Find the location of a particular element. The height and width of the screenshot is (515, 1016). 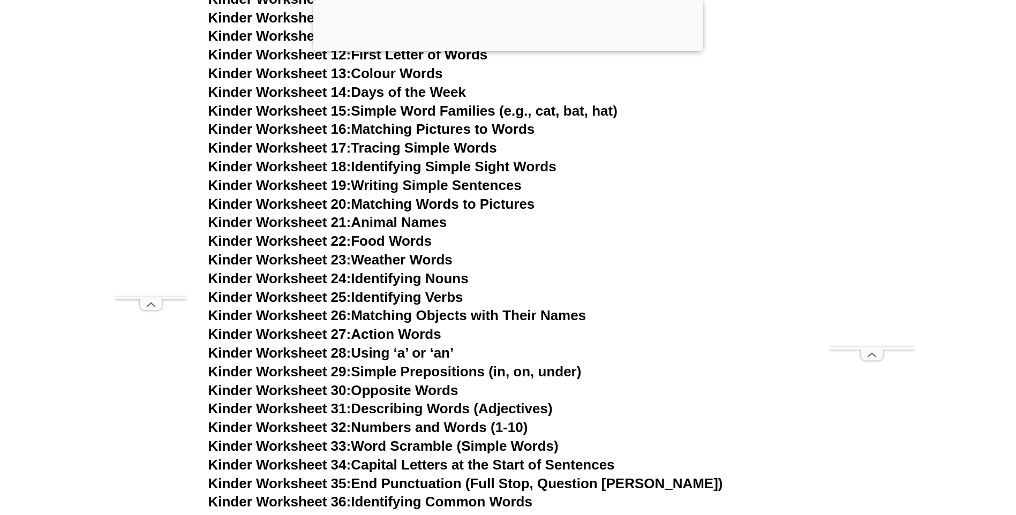

span: Kinder Worksheet 29: is located at coordinates (279, 372).